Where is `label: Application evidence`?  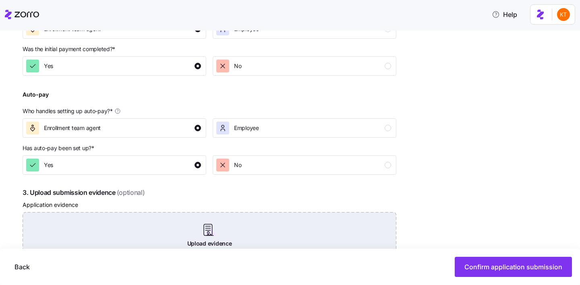
label: Application evidence is located at coordinates (50, 205).